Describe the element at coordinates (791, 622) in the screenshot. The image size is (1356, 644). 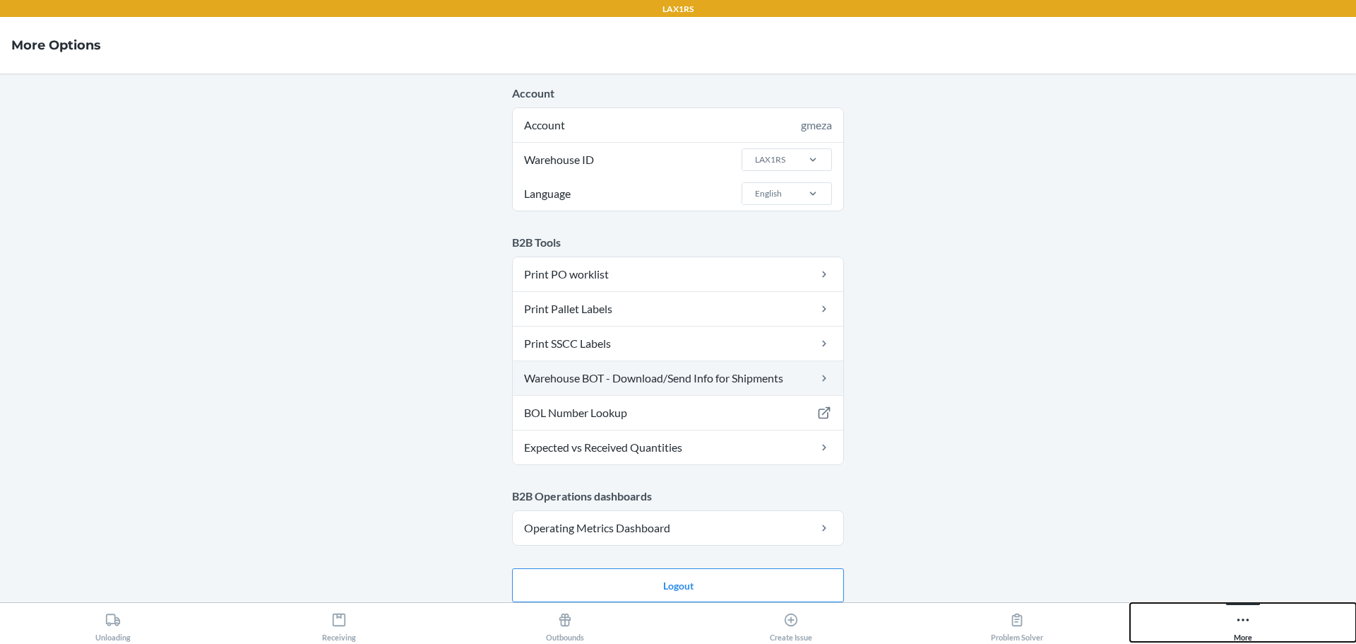
I see `button: Create Issue` at that location.